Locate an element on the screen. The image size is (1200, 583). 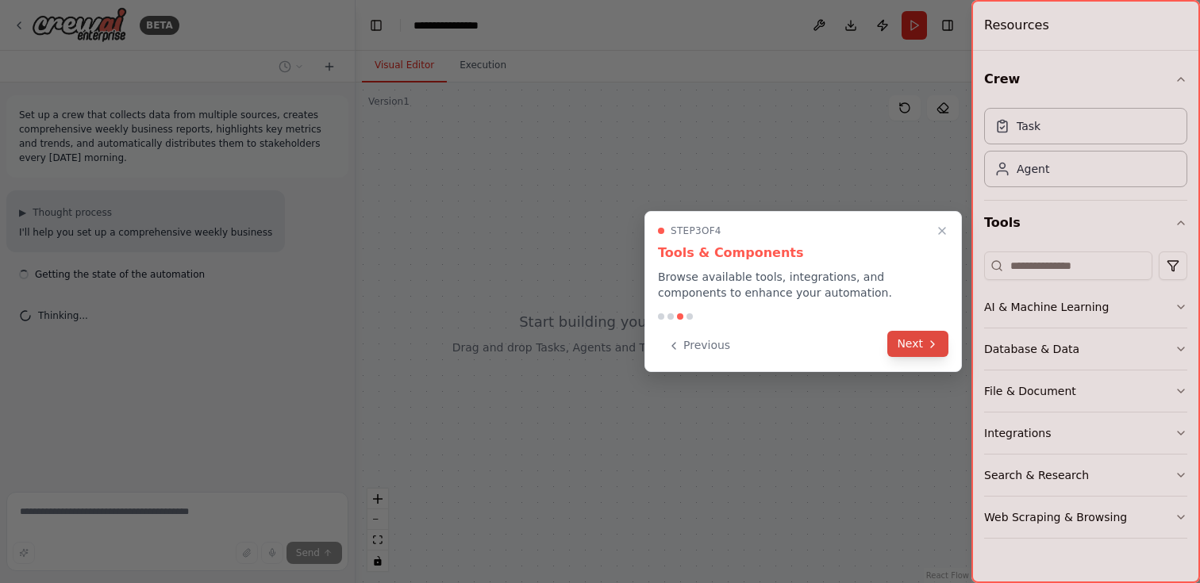
span: Step 3 of 4 is located at coordinates (696, 231).